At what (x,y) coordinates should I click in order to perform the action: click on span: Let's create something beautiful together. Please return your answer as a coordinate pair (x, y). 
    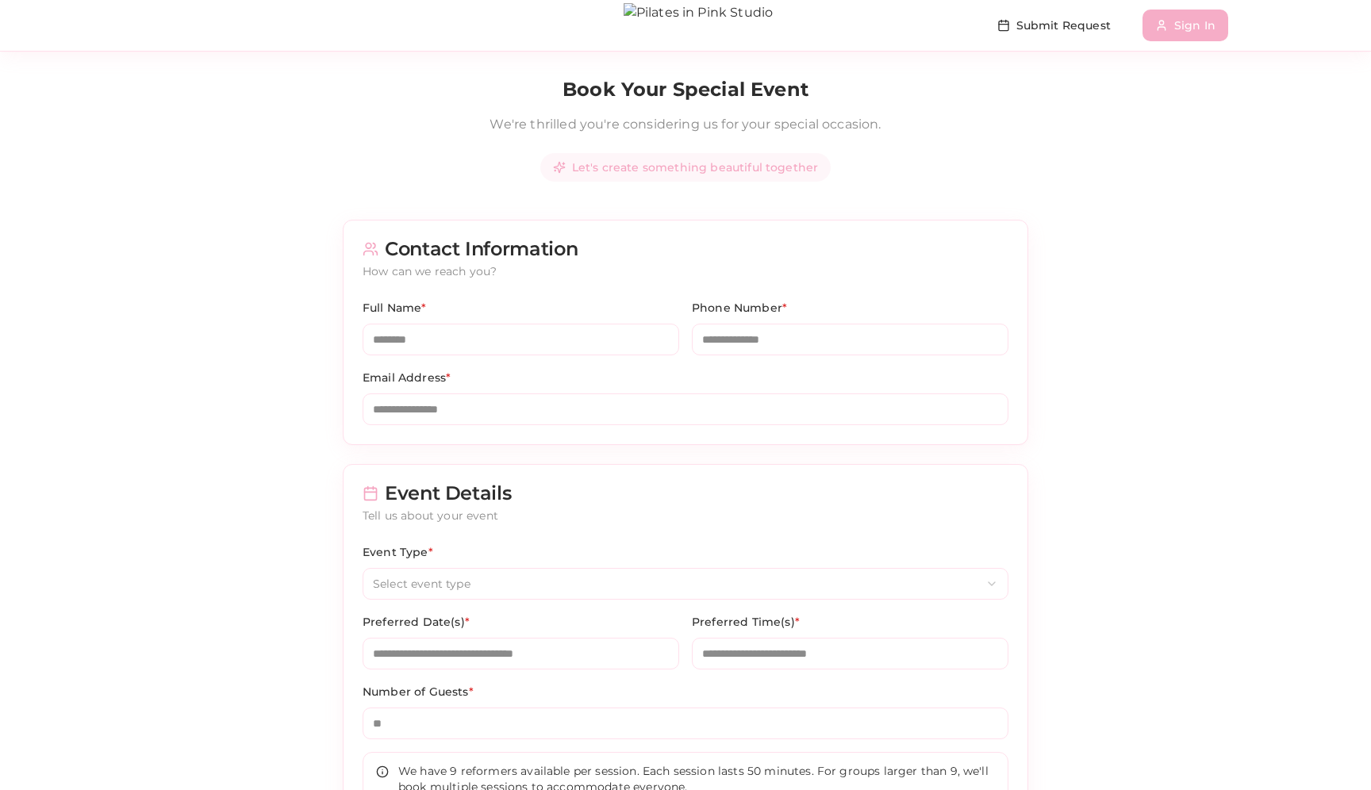
    Looking at the image, I should click on (695, 167).